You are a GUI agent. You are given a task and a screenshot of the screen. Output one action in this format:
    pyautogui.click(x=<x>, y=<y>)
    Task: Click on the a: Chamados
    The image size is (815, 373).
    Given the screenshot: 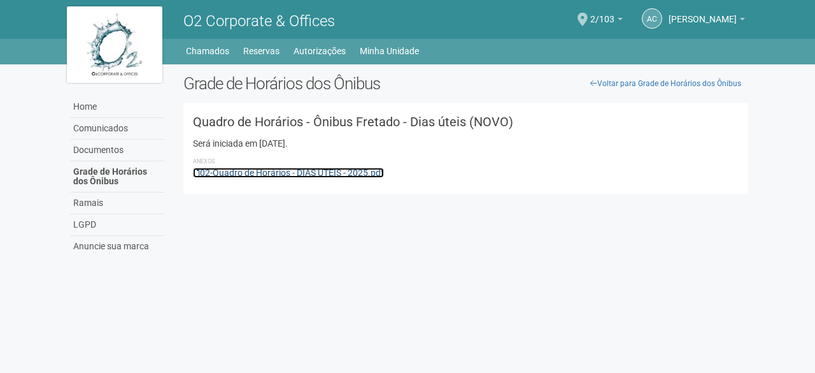 What is the action you would take?
    pyautogui.click(x=208, y=51)
    